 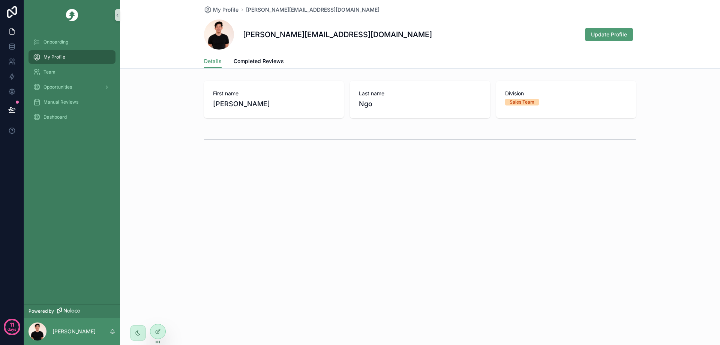 What do you see at coordinates (213, 61) in the screenshot?
I see `span: Details` at bounding box center [213, 61].